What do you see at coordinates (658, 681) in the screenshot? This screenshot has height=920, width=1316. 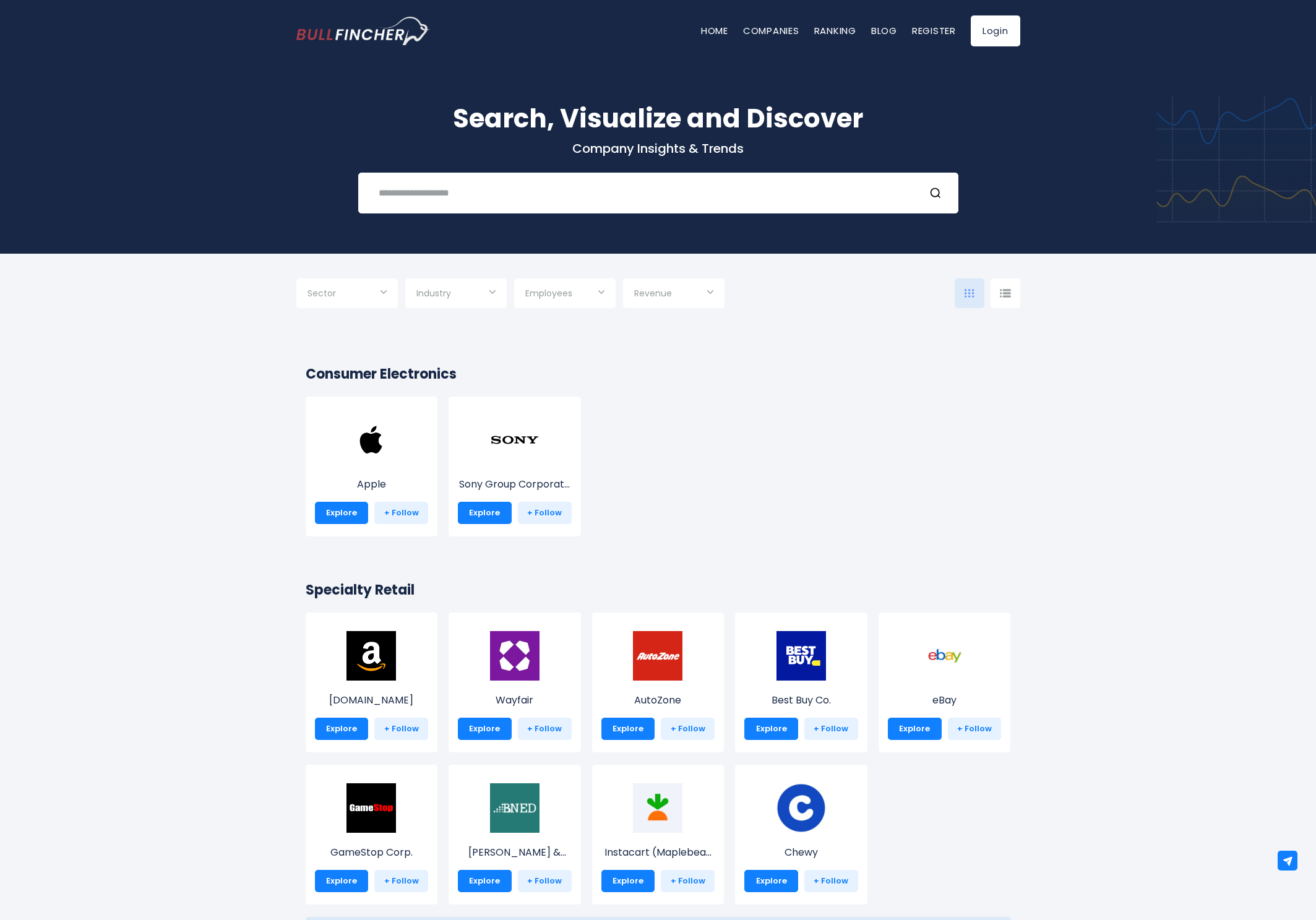 I see `a: AutoZone` at bounding box center [658, 681].